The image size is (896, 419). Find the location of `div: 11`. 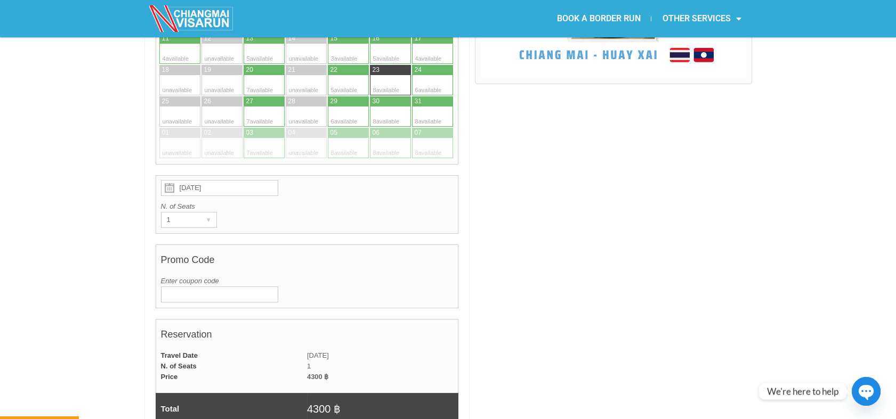

div: 11 is located at coordinates (165, 38).